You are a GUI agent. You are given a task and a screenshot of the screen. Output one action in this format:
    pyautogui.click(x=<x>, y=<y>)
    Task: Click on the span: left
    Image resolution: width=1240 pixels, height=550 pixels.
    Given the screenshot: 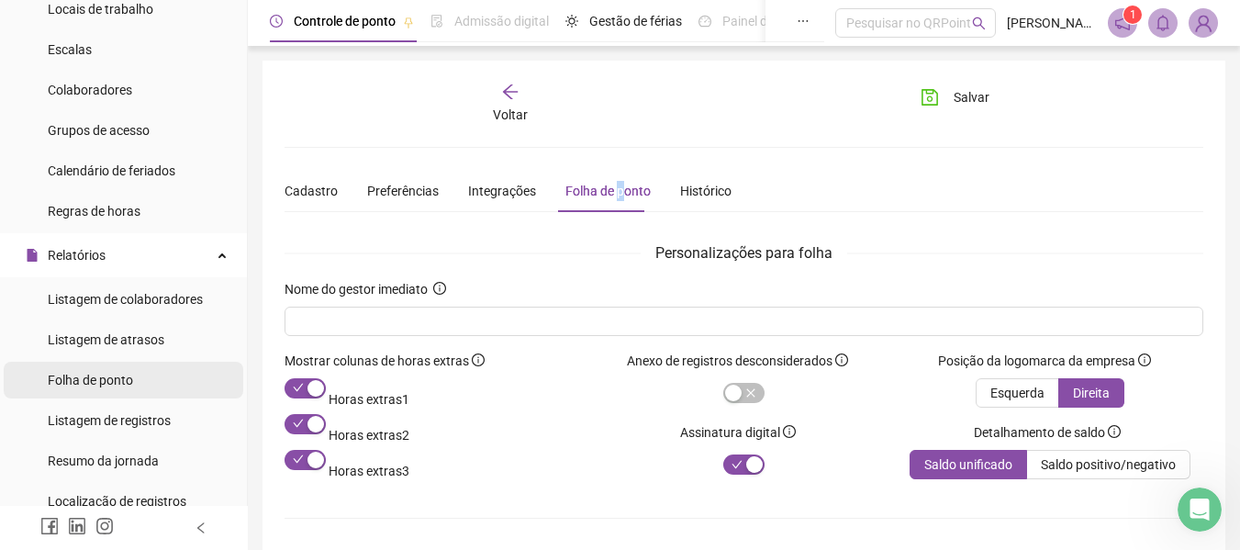 What is the action you would take?
    pyautogui.click(x=201, y=528)
    